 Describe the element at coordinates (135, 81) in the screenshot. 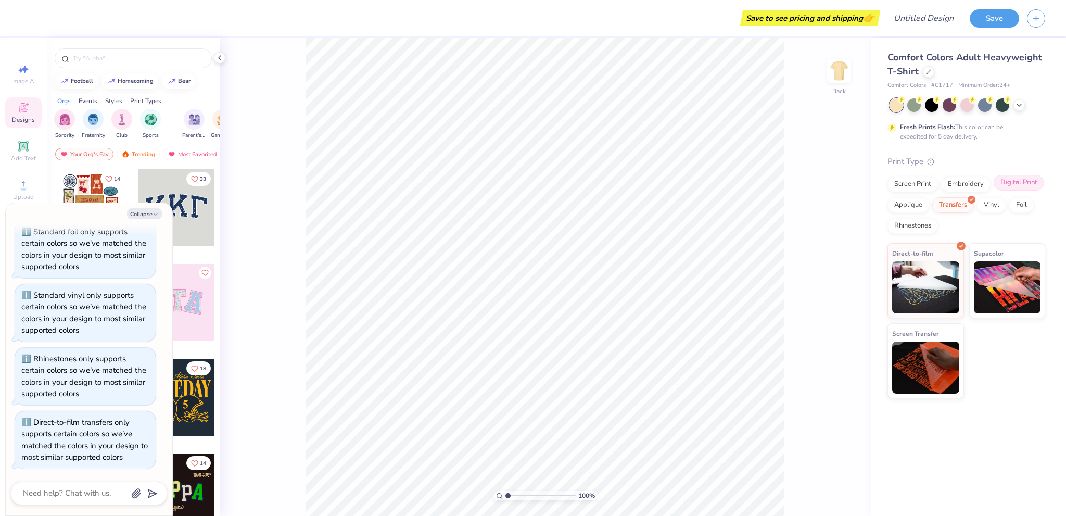

I see `div: homecoming` at that location.